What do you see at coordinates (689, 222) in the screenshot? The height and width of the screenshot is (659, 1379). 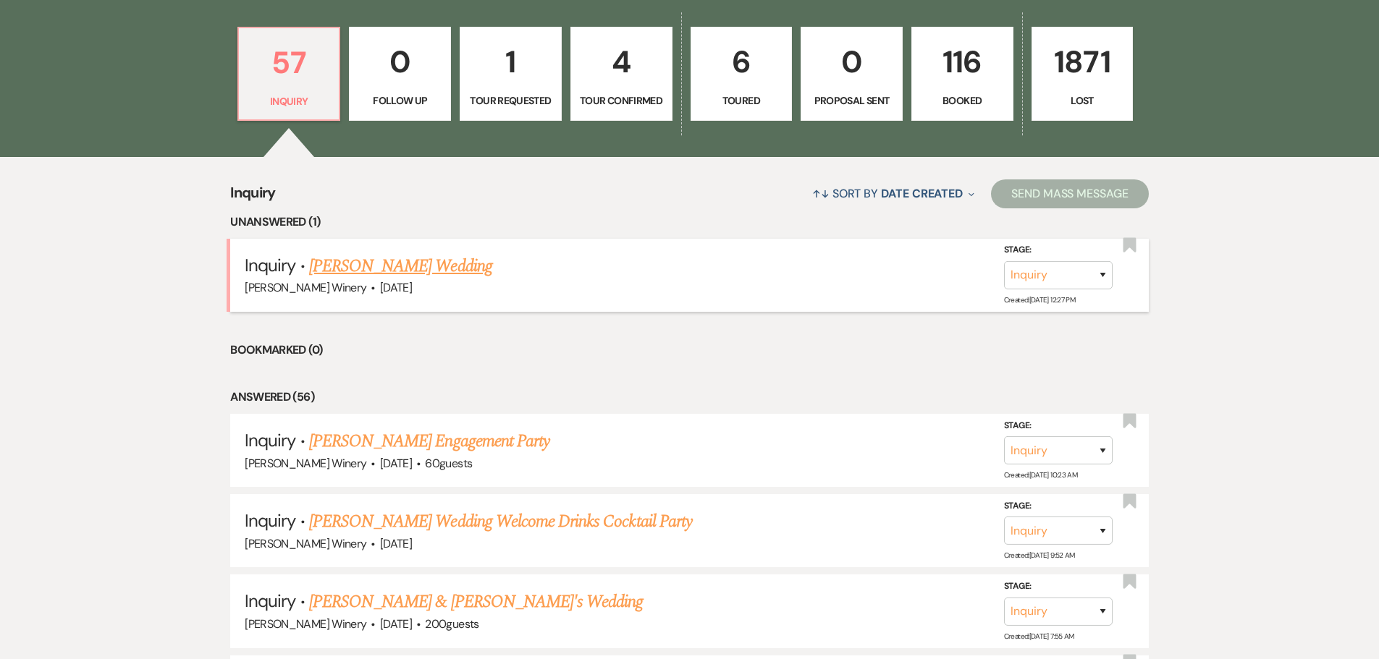 I see `li: Unanswered (1)` at bounding box center [689, 222].